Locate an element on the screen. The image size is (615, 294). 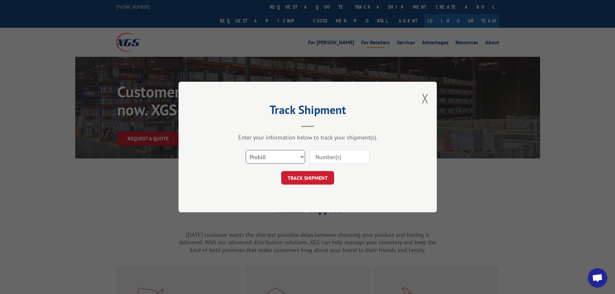
div: Enter your information below to track your shipment(s). is located at coordinates (308, 137).